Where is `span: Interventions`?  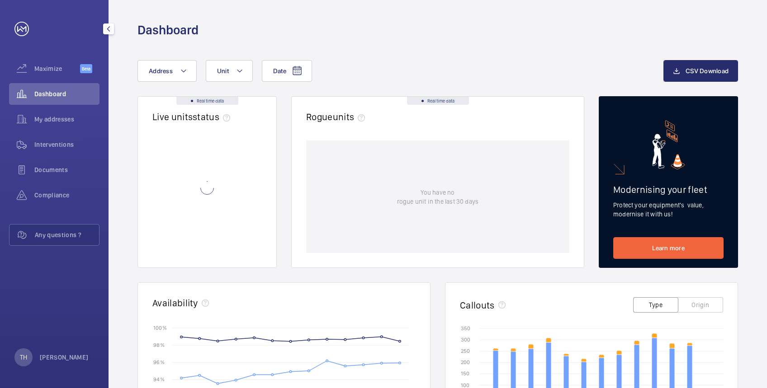
span: Interventions is located at coordinates (67, 145).